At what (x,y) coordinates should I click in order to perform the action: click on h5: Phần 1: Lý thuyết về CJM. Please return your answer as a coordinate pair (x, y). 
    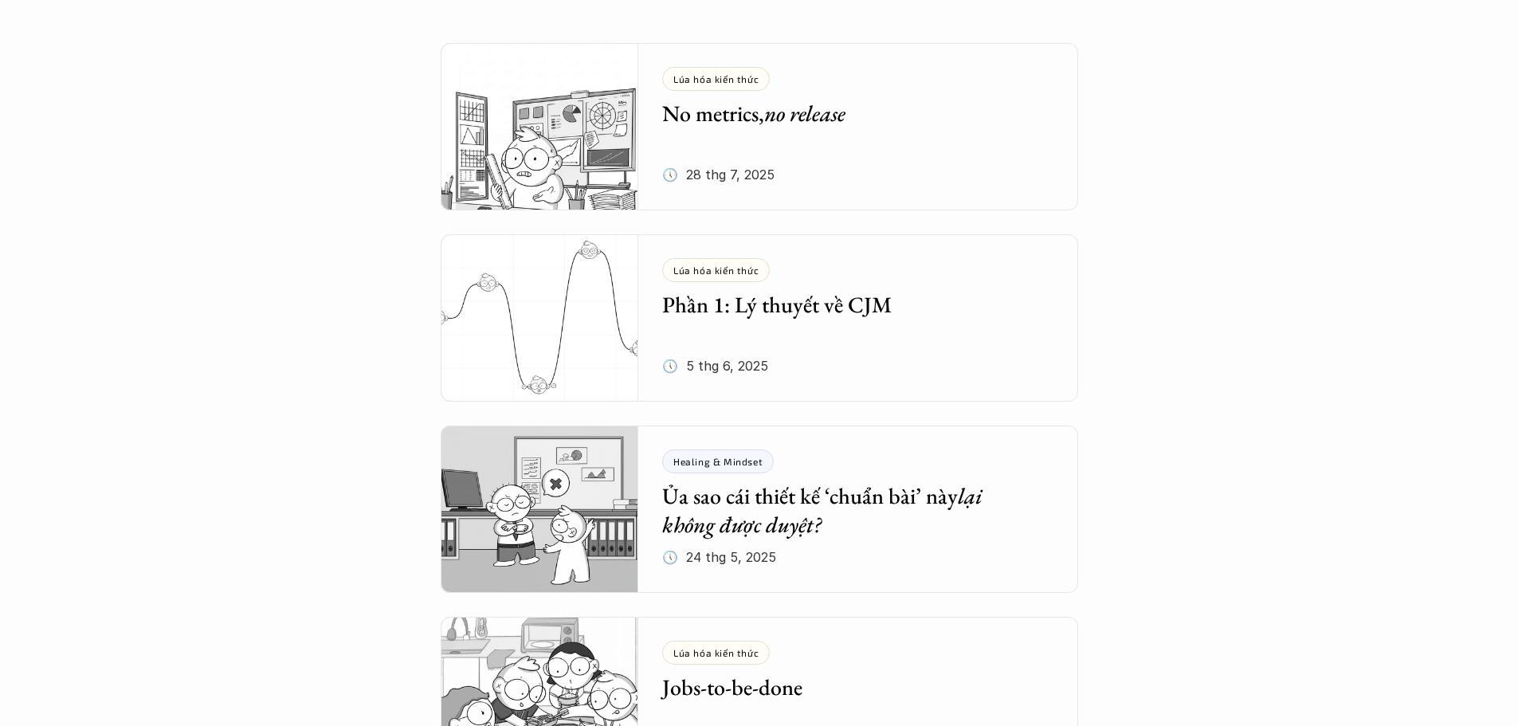
    Looking at the image, I should click on (846, 304).